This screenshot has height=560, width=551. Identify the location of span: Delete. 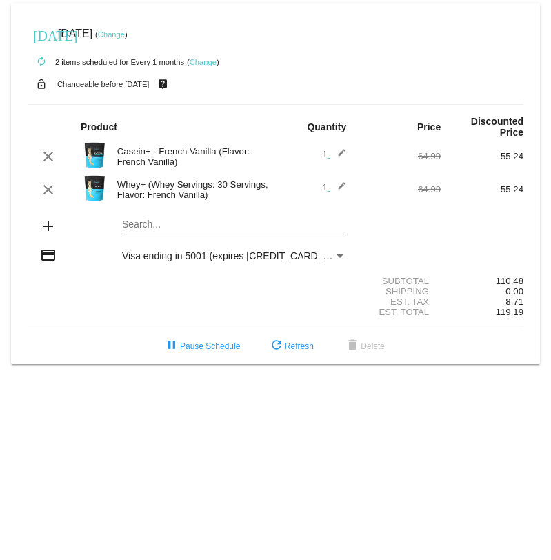
(364, 346).